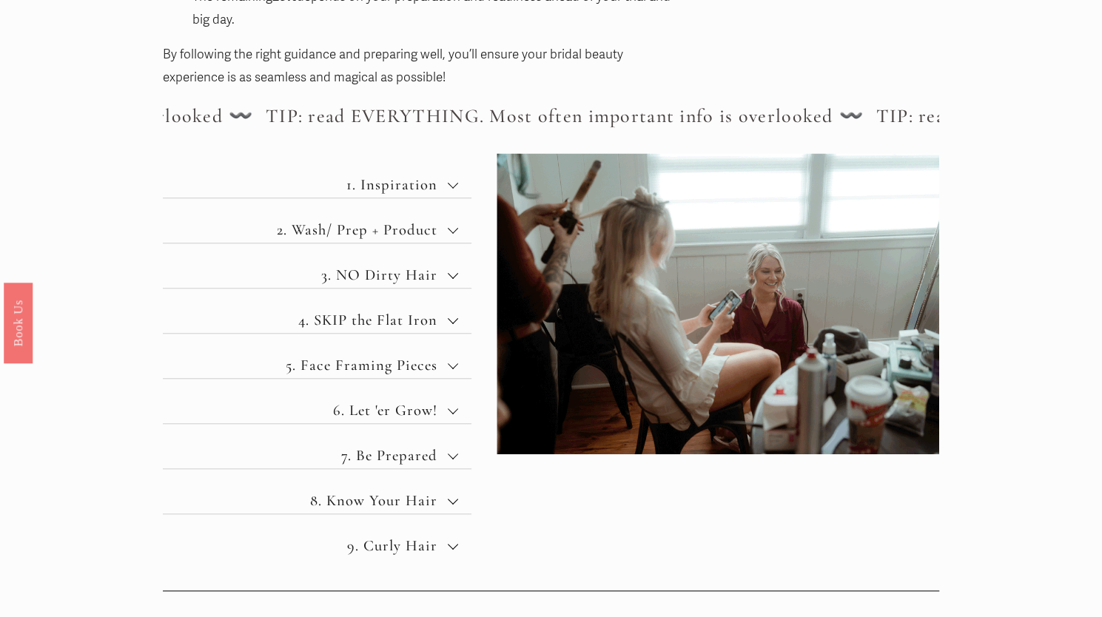 The width and height of the screenshot is (1102, 617). I want to click on tspan: TIP: read EVERYTHING. Most often important info is overlooked, so click(549, 116).